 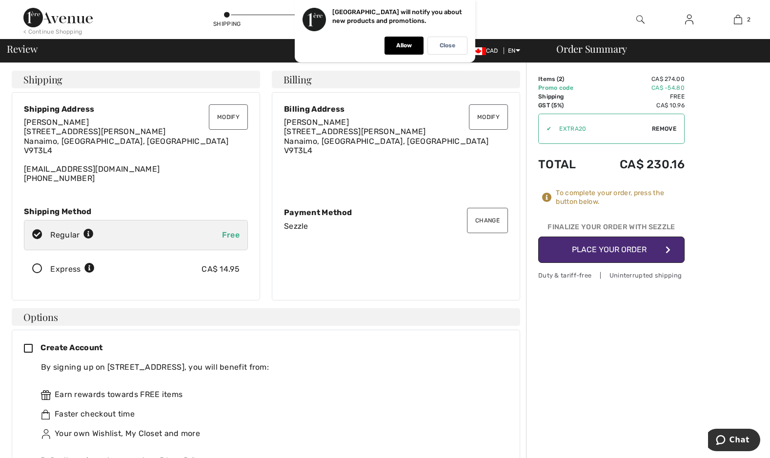 What do you see at coordinates (565, 105) in the screenshot?
I see `td: GST (5%)` at bounding box center [565, 105].